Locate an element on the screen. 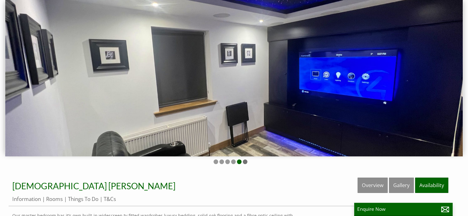 This screenshot has width=468, height=216. a: Rooms is located at coordinates (54, 199).